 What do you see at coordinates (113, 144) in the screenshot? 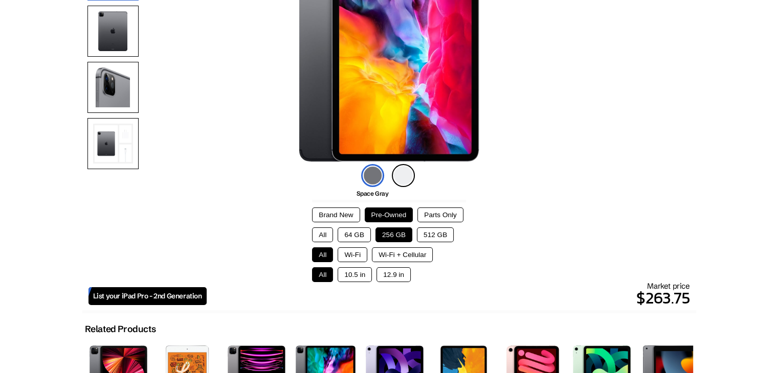
I see `img: All` at bounding box center [113, 144].